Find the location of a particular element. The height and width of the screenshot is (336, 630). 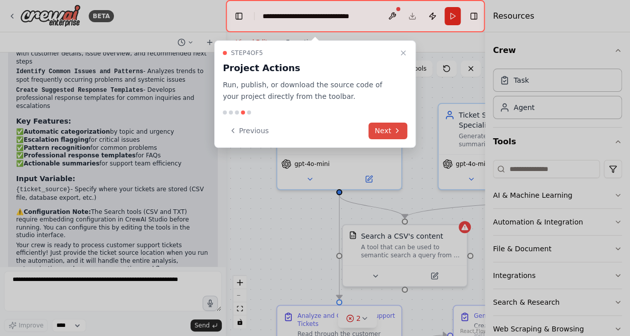

h3: Project Actions is located at coordinates (309, 68).